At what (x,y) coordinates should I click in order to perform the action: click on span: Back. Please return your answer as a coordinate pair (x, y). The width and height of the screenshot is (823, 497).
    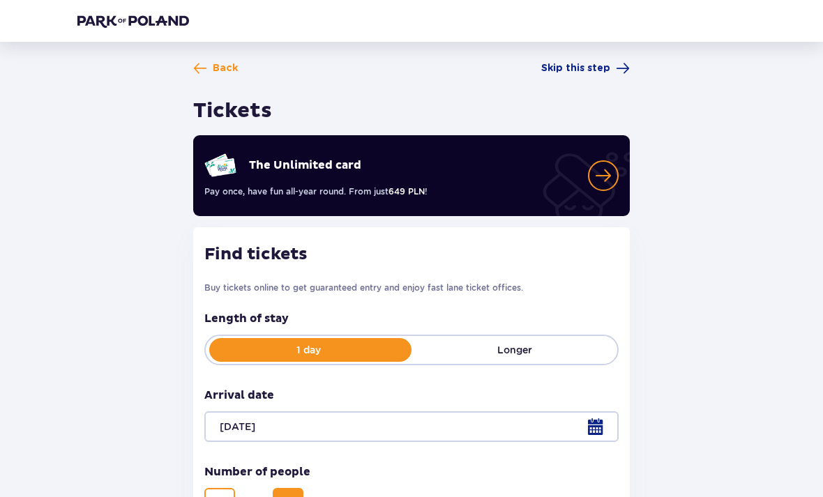
    Looking at the image, I should click on (225, 68).